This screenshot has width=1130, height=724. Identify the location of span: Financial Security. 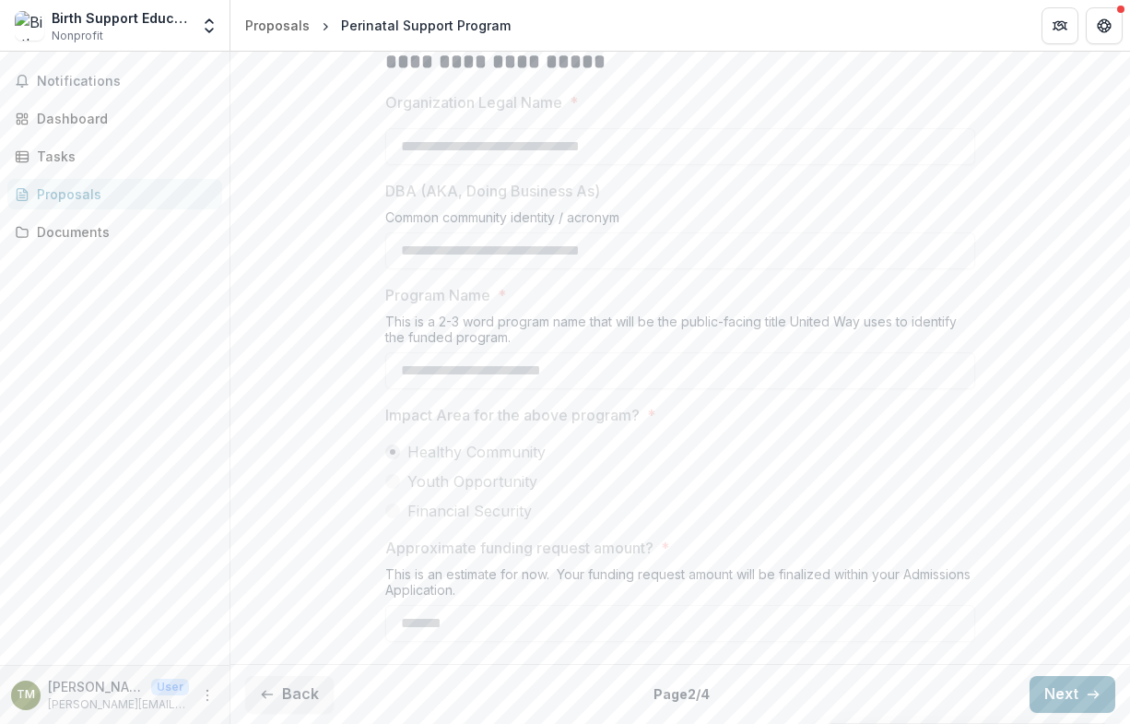
(469, 511).